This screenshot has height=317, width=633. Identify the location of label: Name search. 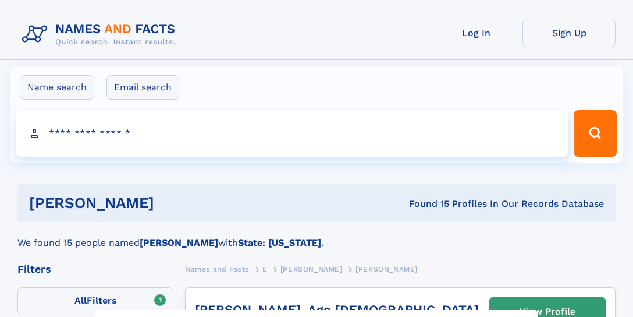
(57, 87).